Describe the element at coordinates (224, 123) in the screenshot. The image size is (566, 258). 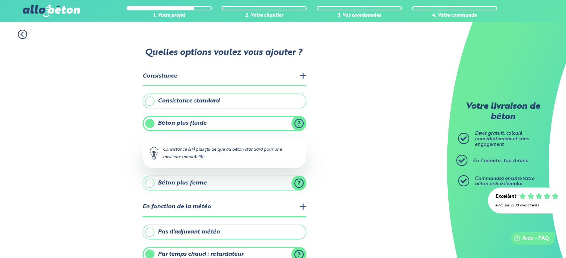
I see `label: Béton plus fluide` at that location.